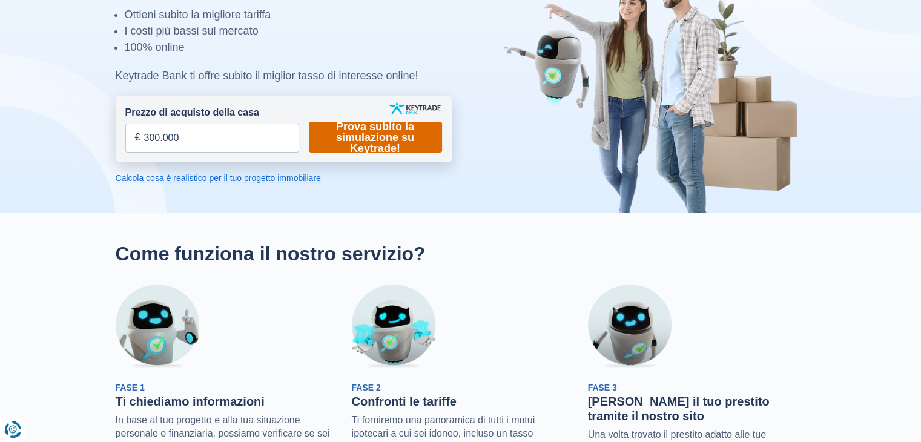  What do you see at coordinates (218, 178) in the screenshot?
I see `font: Calcola cosa è realistico per il tuo progetto immobiliare` at bounding box center [218, 178].